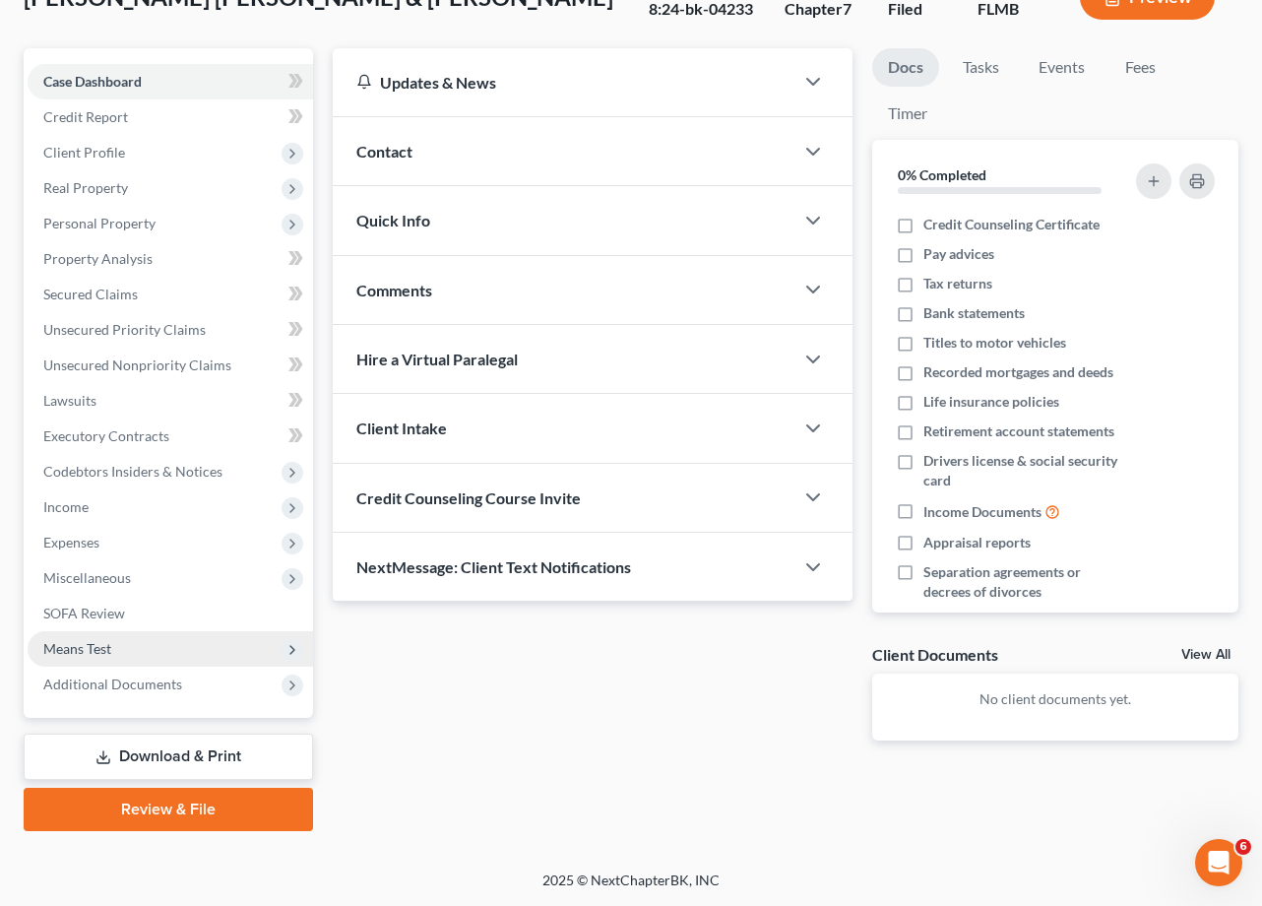 The width and height of the screenshot is (1262, 906). I want to click on span: Secured Claims, so click(91, 293).